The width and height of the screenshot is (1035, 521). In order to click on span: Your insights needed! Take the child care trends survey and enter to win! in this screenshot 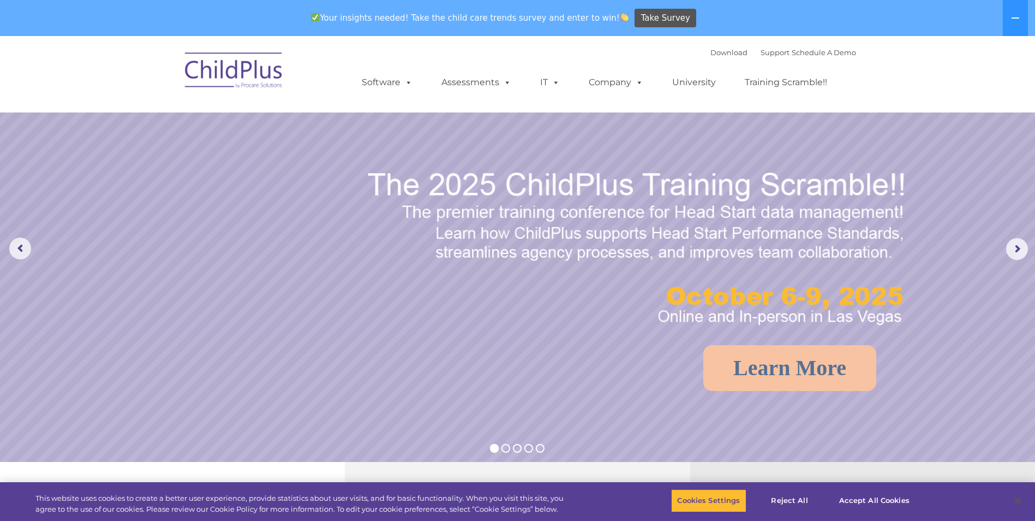, I will do `click(470, 17)`.